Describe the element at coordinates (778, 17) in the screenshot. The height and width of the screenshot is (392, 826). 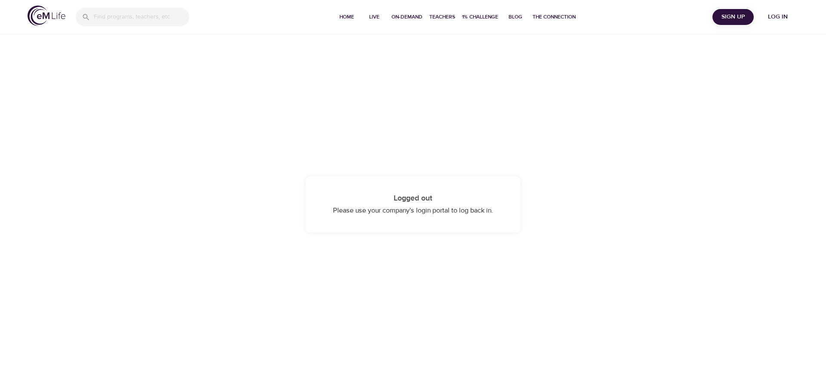
I see `button: Log in` at that location.